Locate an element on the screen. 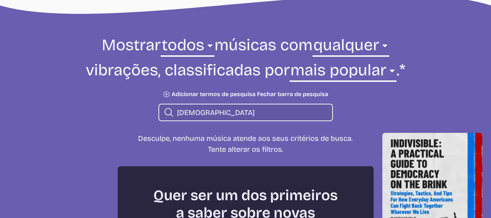 The width and height of the screenshot is (491, 218). font: Desculpe, nenhuma música atende aos seus critérios de busca. Tente alterar os filtros. is located at coordinates (245, 143).